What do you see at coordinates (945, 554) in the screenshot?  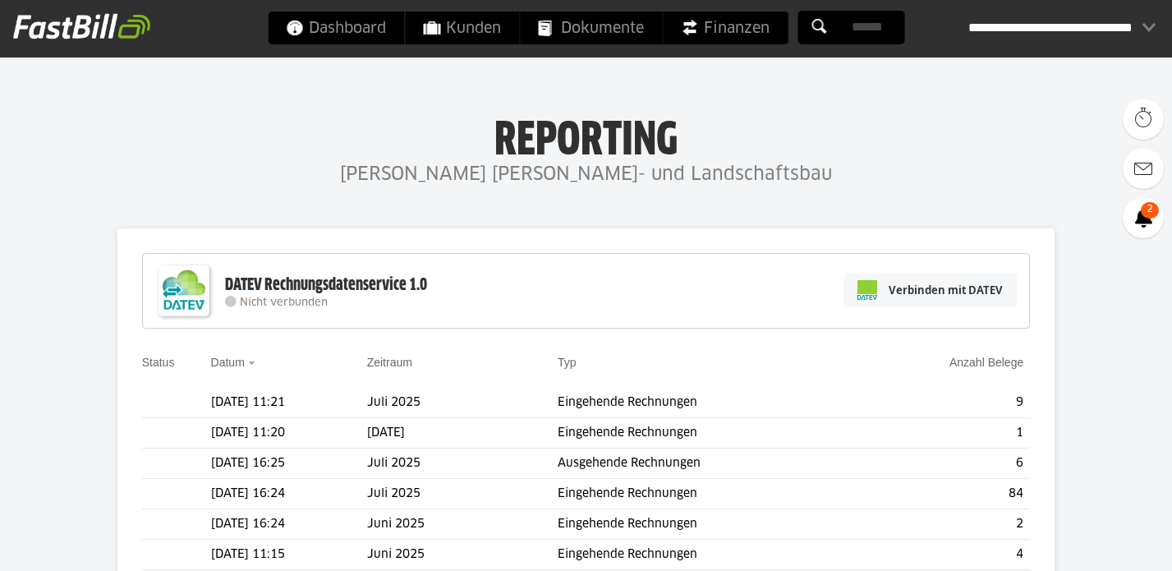 I see `td: 4` at bounding box center [945, 554].